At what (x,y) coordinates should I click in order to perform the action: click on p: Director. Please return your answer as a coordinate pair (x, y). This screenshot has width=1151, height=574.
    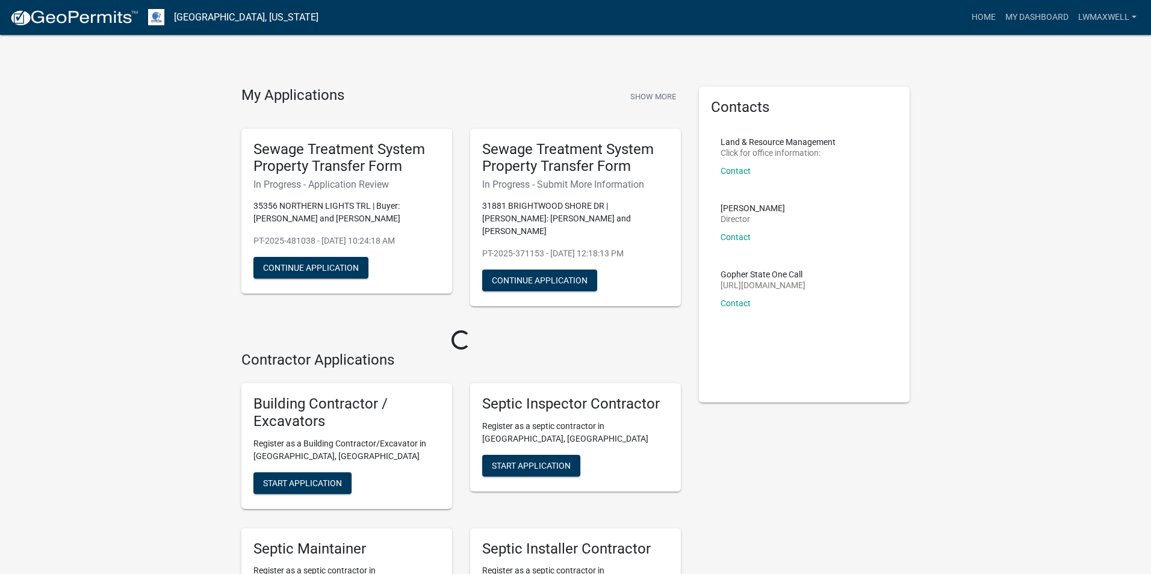
    Looking at the image, I should click on (753, 219).